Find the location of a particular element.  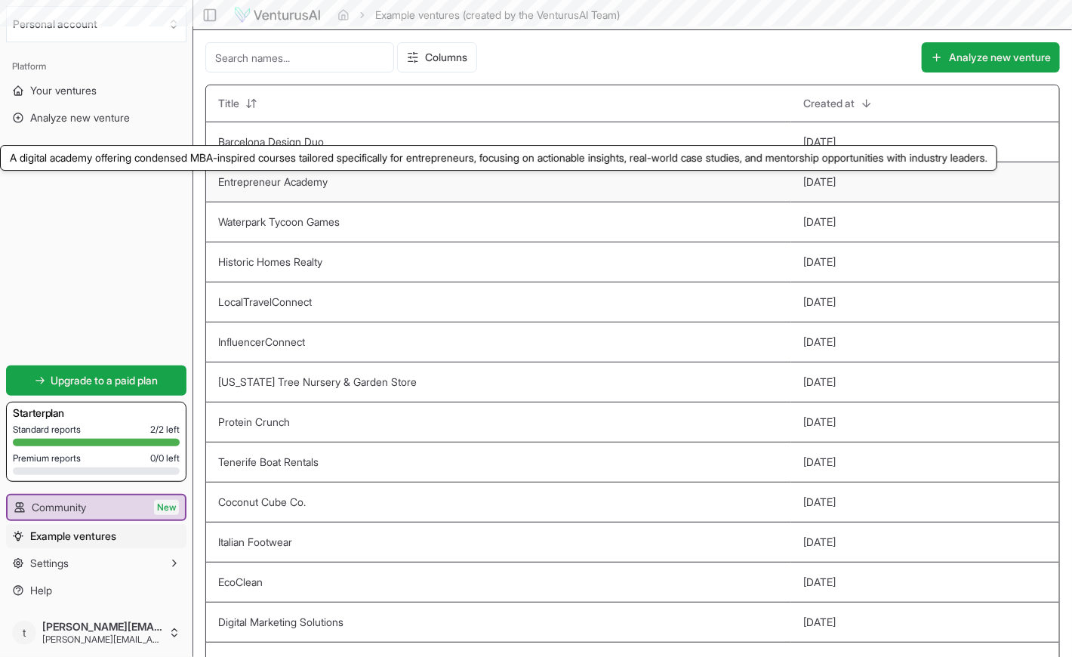

a: Protein Crunch is located at coordinates (254, 421).